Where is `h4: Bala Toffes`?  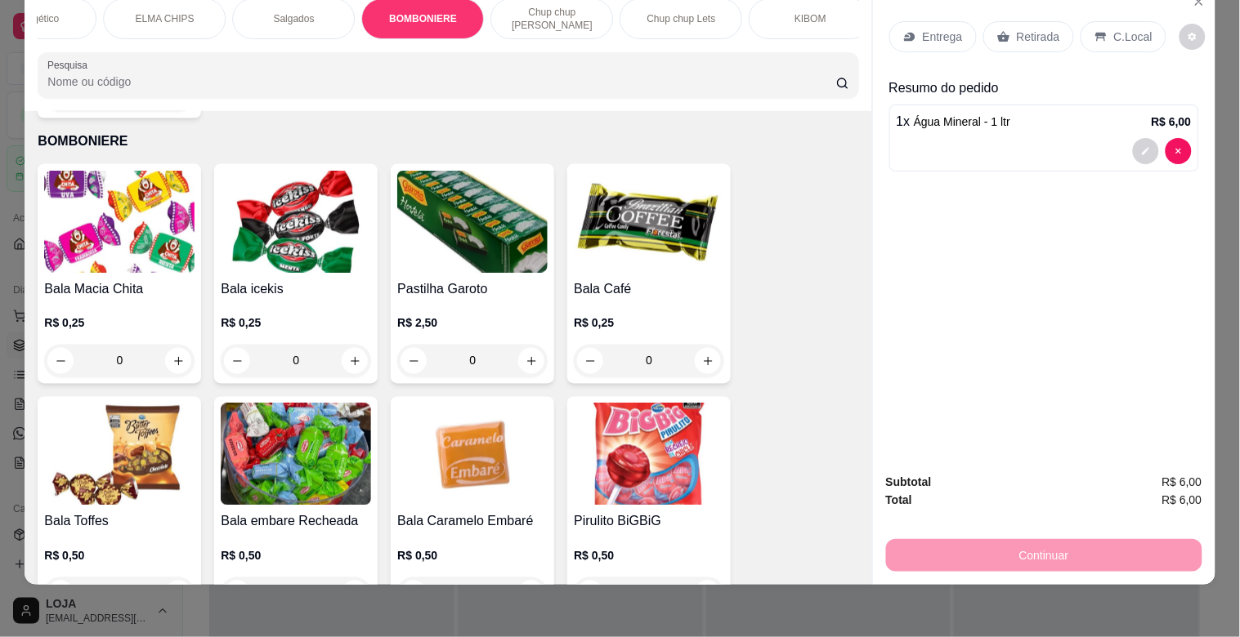
h4: Bala Toffes is located at coordinates (119, 522).